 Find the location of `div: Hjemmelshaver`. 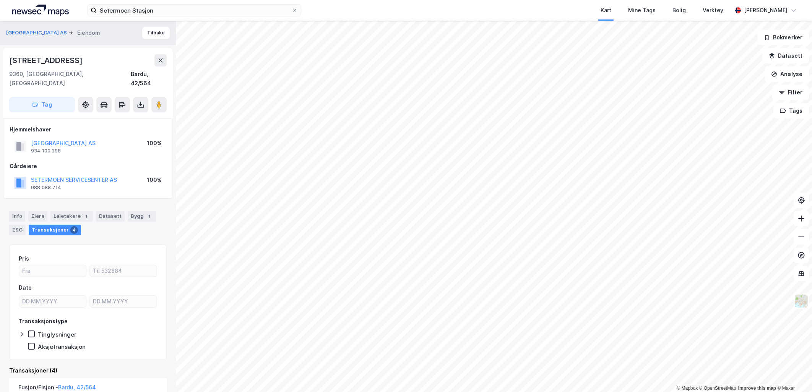

div: Hjemmelshaver is located at coordinates (88, 130).